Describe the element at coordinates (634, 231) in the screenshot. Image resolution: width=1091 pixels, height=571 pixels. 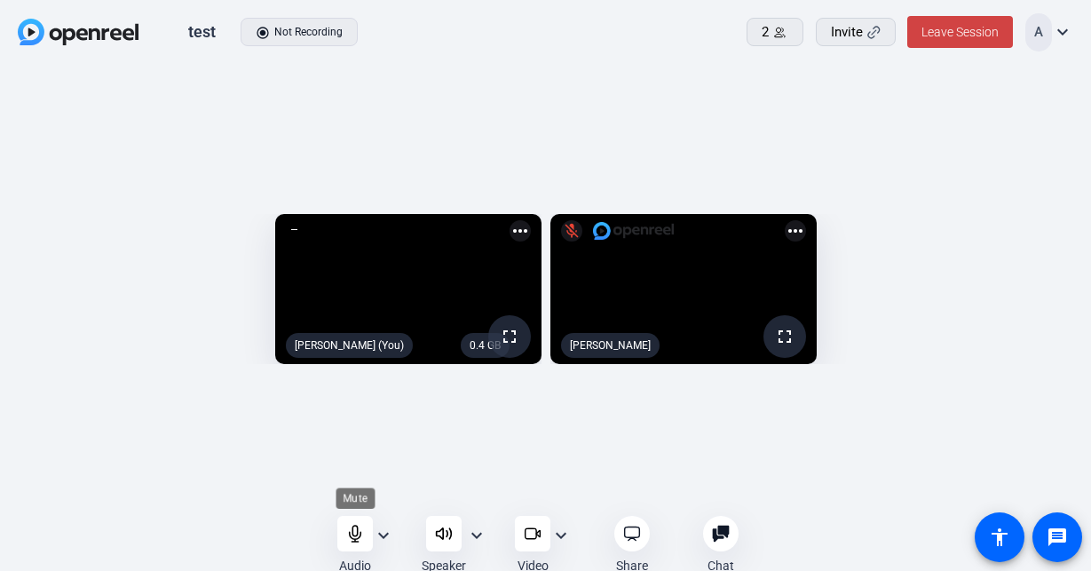
I see `img: logo` at that location.